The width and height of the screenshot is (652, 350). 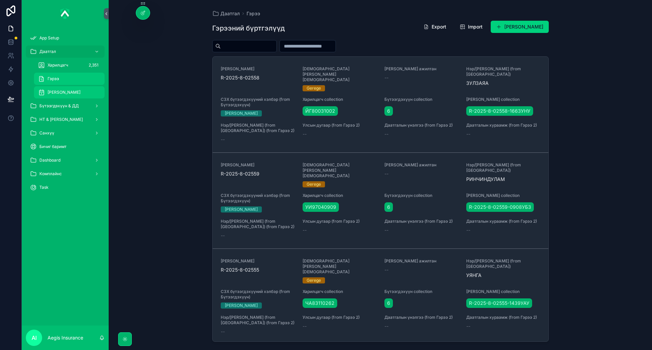 I want to click on span: Dashboard, so click(x=50, y=160).